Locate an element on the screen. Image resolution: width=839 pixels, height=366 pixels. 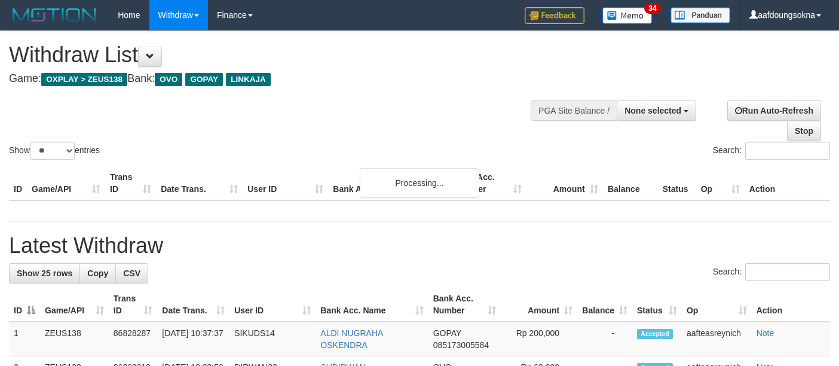
a: Stop is located at coordinates (804, 131).